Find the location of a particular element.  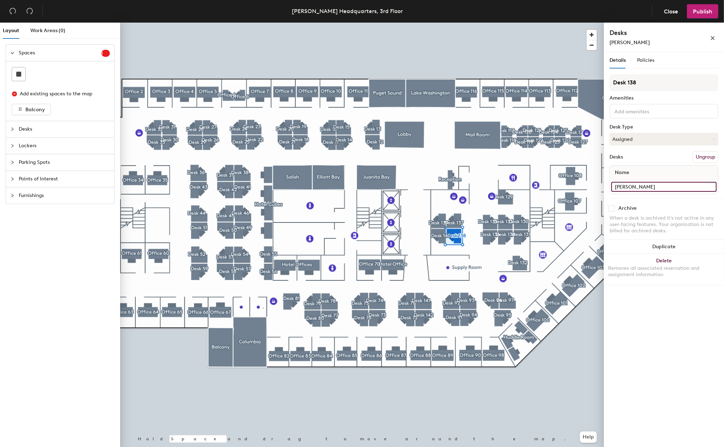

button: DeleteRemoves all associated reservation and assignment information is located at coordinates (664, 269).